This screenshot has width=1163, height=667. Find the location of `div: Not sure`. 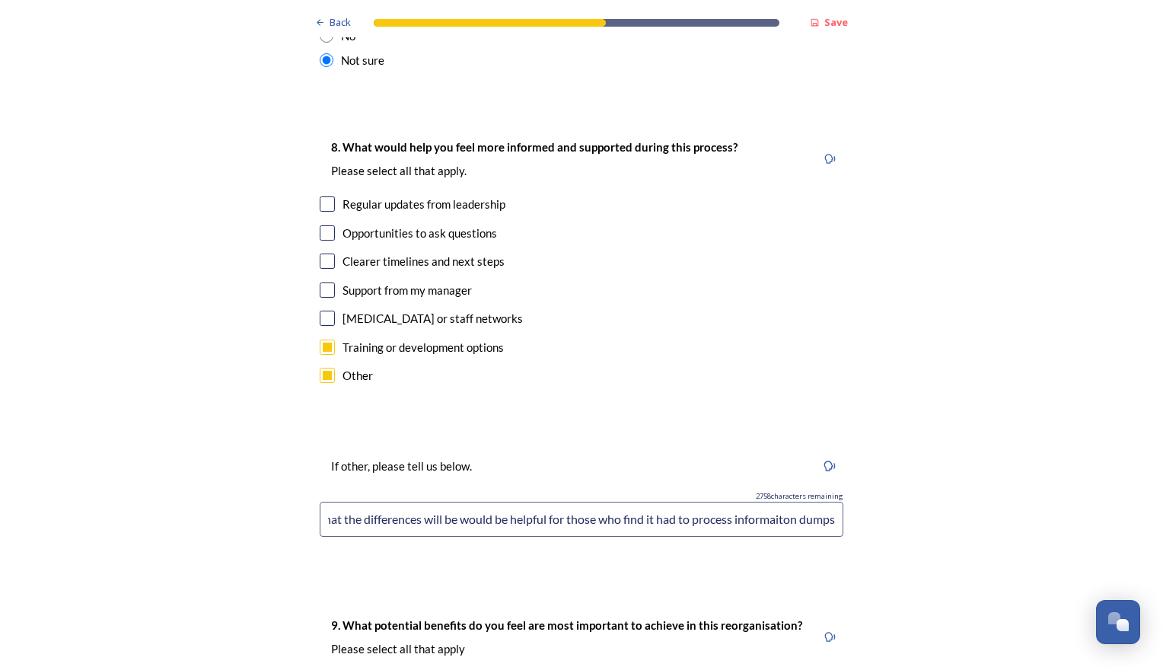

div: Not sure is located at coordinates (362, 60).